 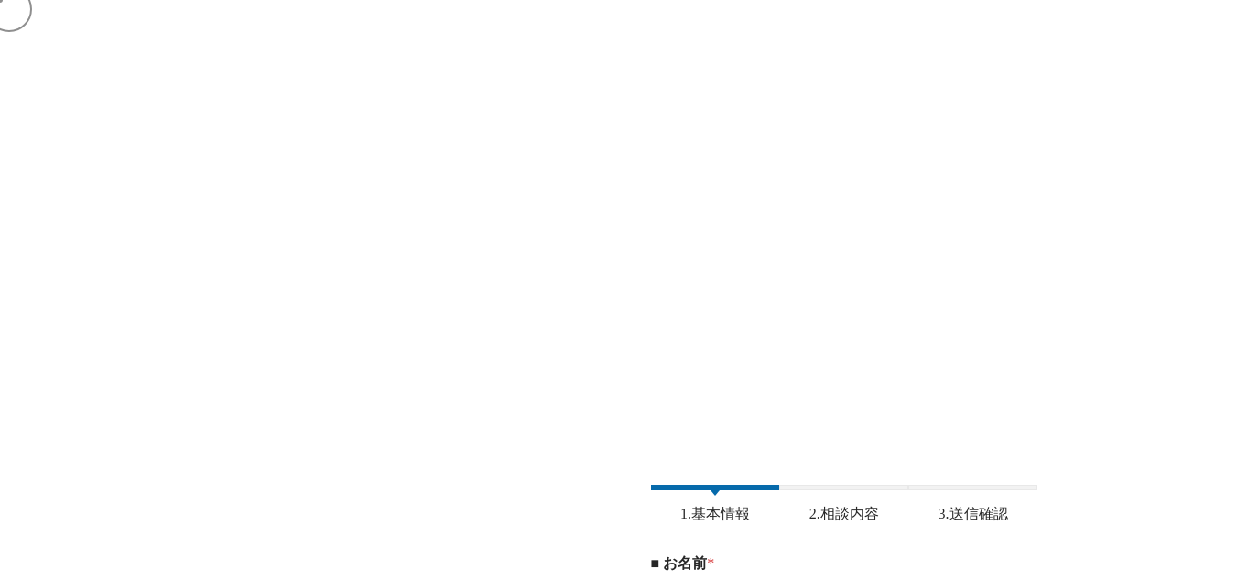 I want to click on span: 1.基本情報, so click(x=715, y=513).